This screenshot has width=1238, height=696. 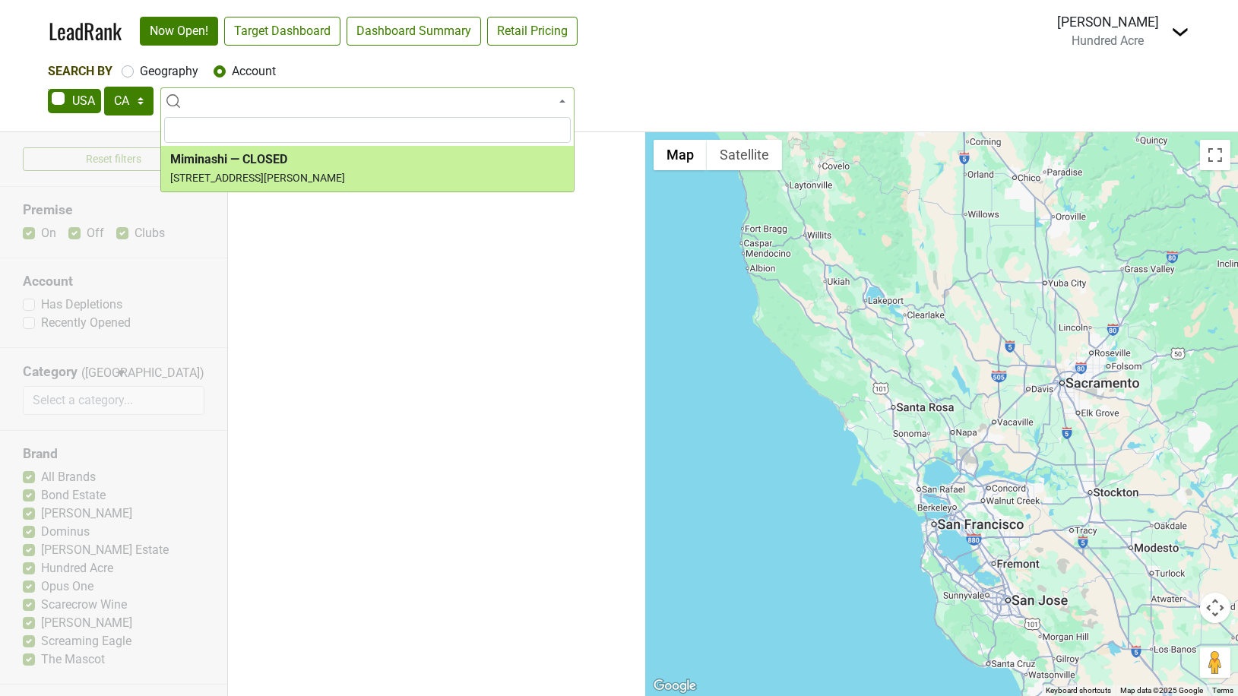 I want to click on img: Google, so click(x=675, y=686).